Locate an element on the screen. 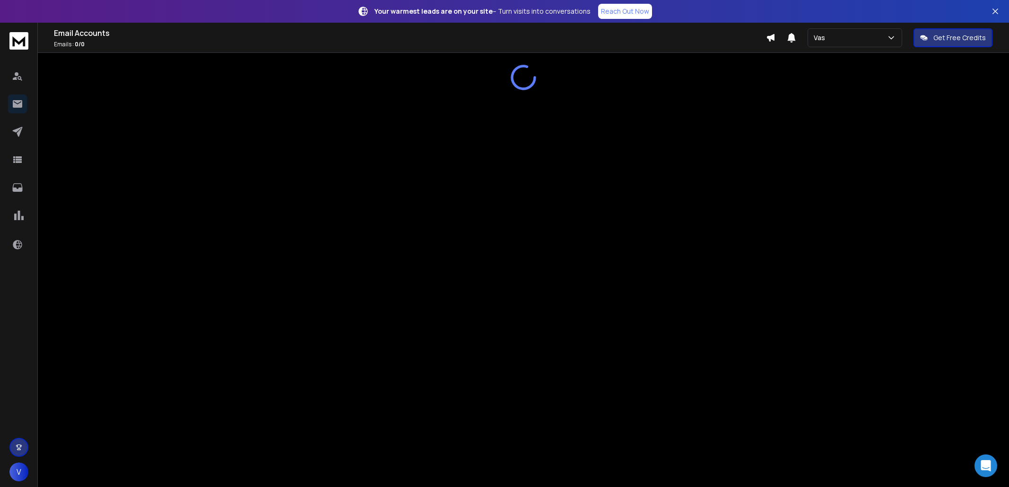 Image resolution: width=1009 pixels, height=487 pixels. img: logo is located at coordinates (19, 41).